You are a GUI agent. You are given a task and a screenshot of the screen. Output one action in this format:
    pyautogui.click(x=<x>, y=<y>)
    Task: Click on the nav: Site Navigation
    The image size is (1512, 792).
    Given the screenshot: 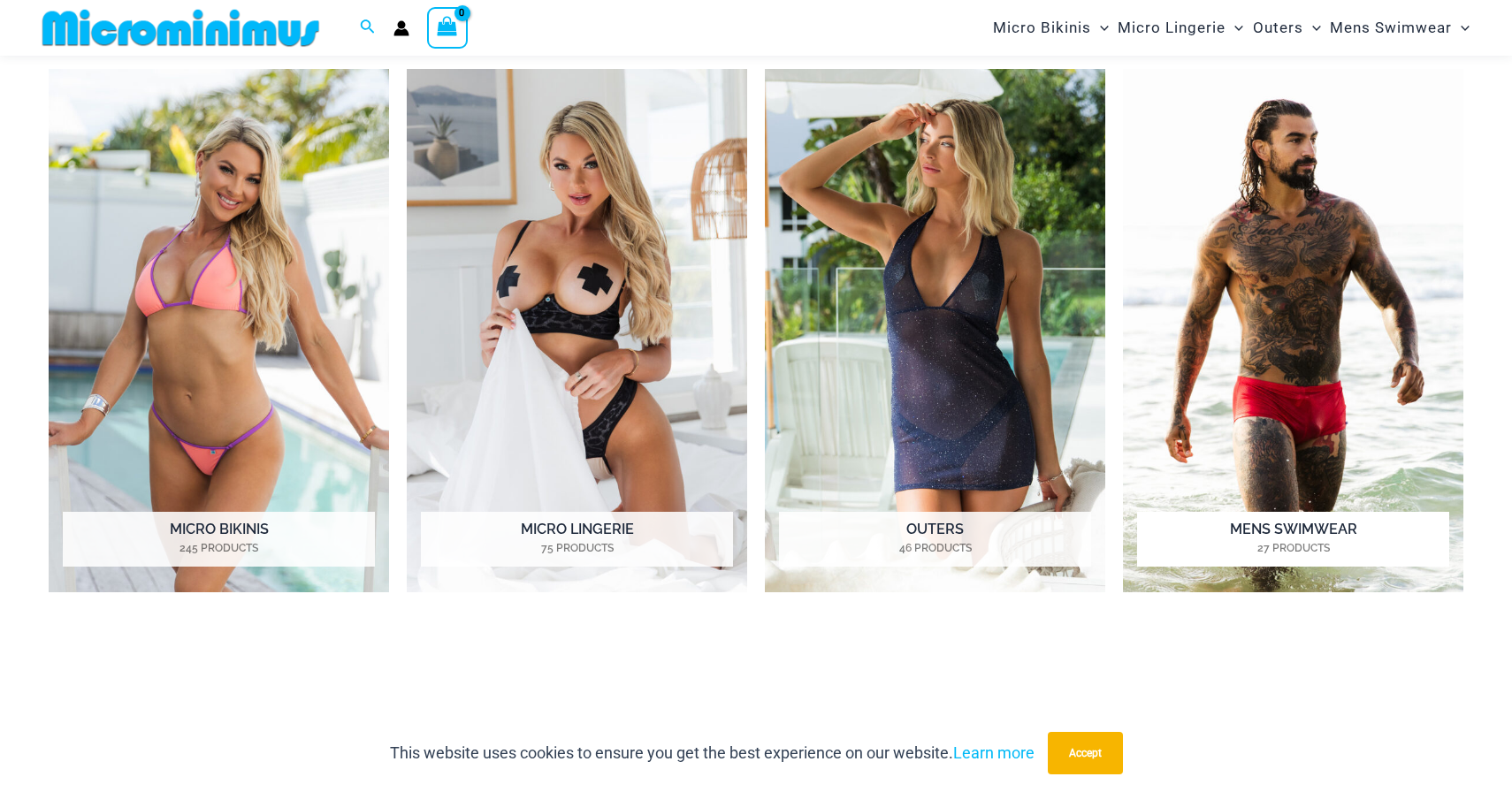 What is the action you would take?
    pyautogui.click(x=1230, y=28)
    